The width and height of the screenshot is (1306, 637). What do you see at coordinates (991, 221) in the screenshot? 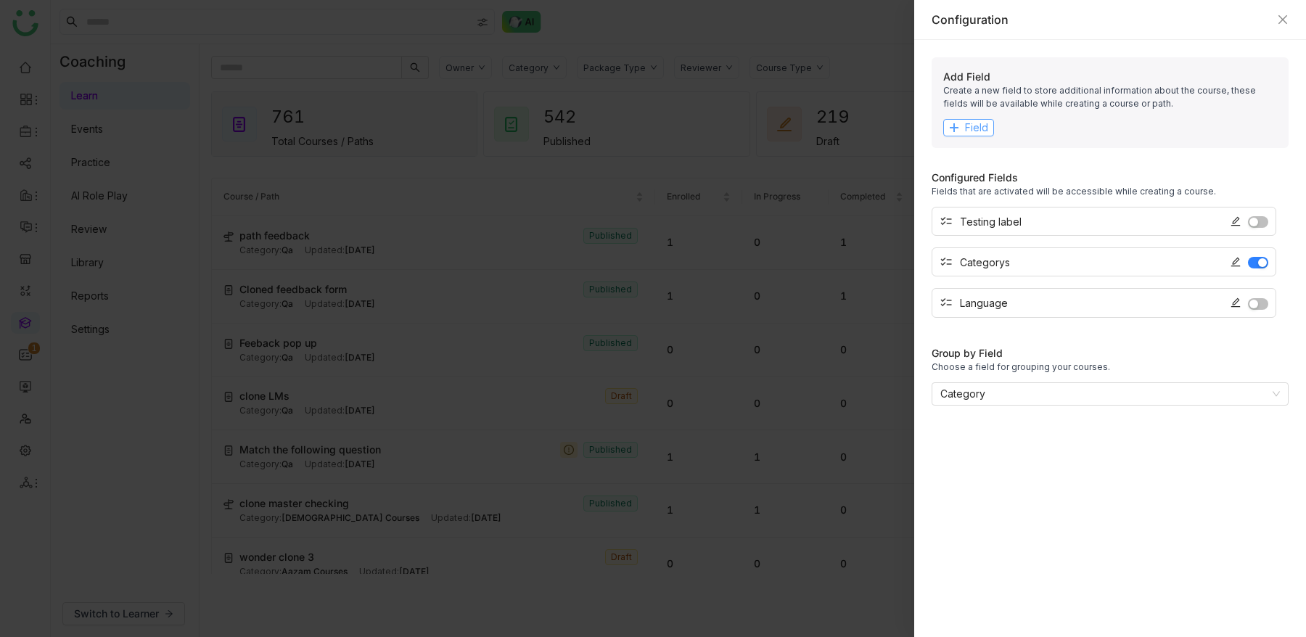
I see `div: Testing label` at bounding box center [991, 221].